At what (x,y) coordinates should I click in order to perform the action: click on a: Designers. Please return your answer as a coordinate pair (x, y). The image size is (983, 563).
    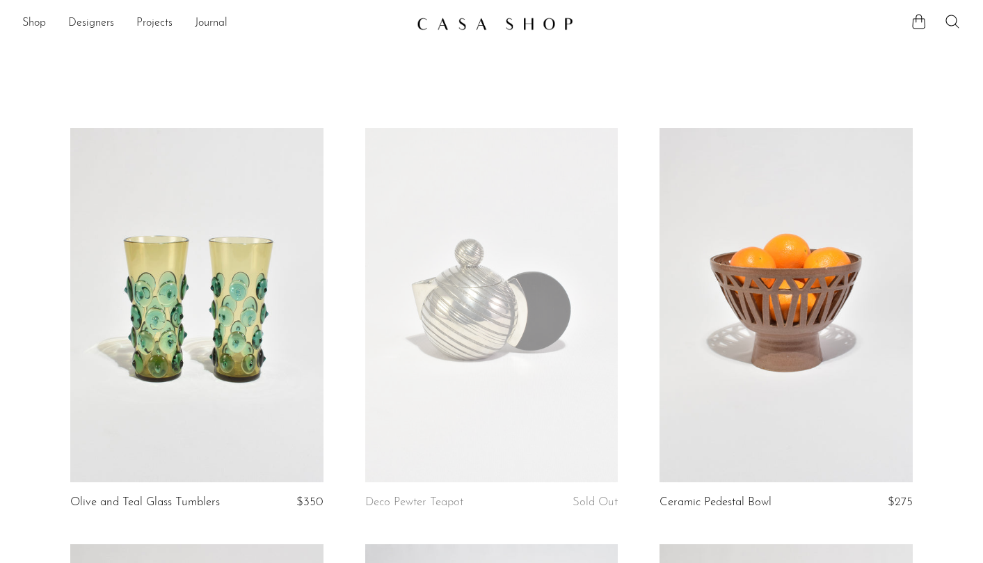
    Looking at the image, I should click on (91, 24).